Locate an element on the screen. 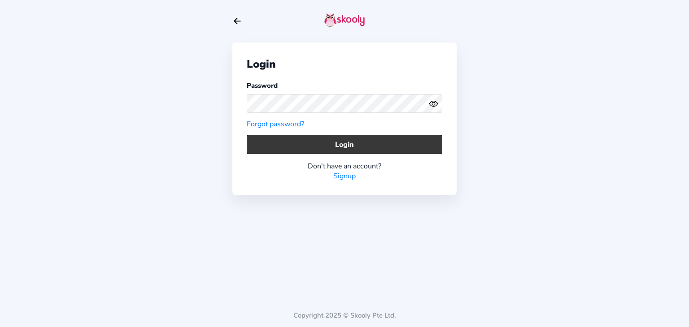  label: Password is located at coordinates (262, 86).